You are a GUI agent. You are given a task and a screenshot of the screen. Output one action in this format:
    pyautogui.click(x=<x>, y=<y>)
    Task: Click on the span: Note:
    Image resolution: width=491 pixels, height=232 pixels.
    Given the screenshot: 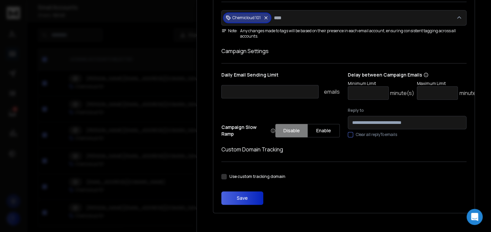 What is the action you would take?
    pyautogui.click(x=229, y=31)
    